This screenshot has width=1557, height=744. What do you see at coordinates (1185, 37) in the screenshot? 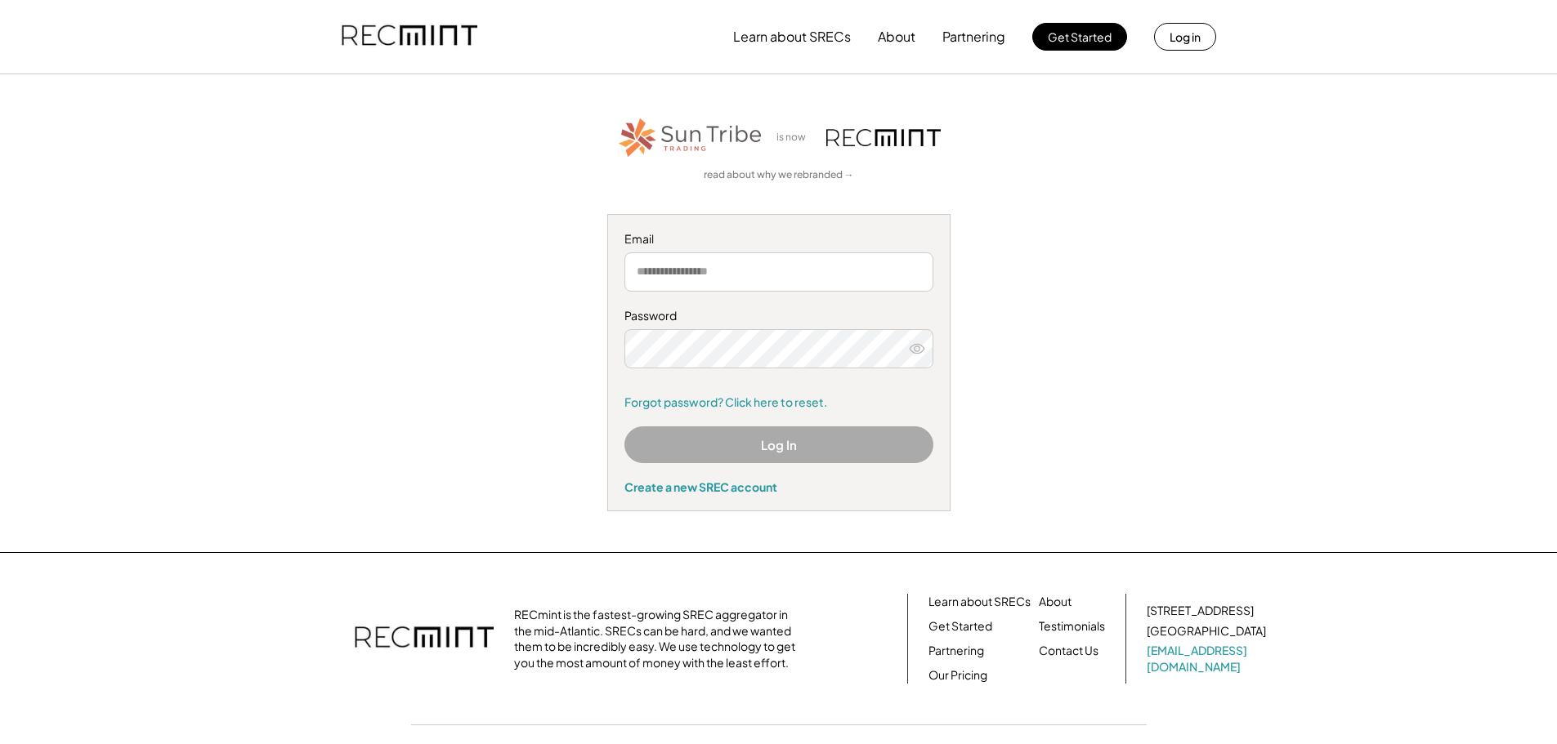
I see `button: Log in` at bounding box center [1185, 37].